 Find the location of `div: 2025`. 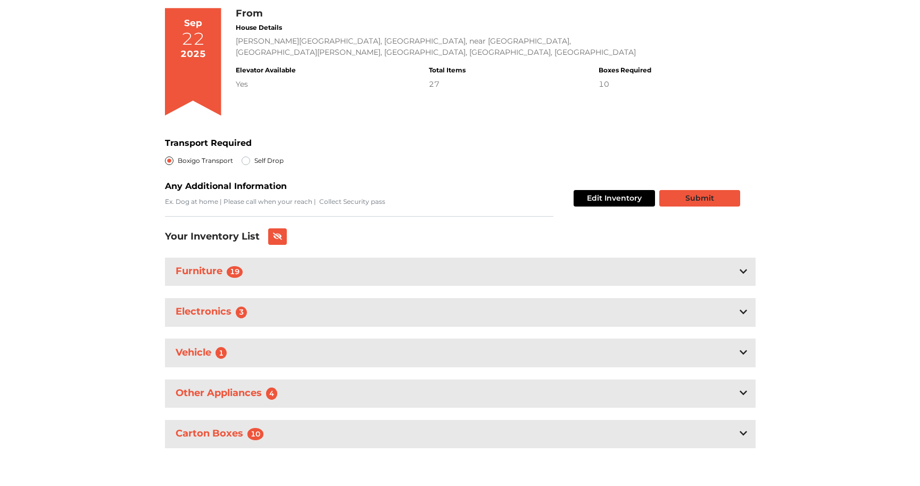

div: 2025 is located at coordinates (193, 54).